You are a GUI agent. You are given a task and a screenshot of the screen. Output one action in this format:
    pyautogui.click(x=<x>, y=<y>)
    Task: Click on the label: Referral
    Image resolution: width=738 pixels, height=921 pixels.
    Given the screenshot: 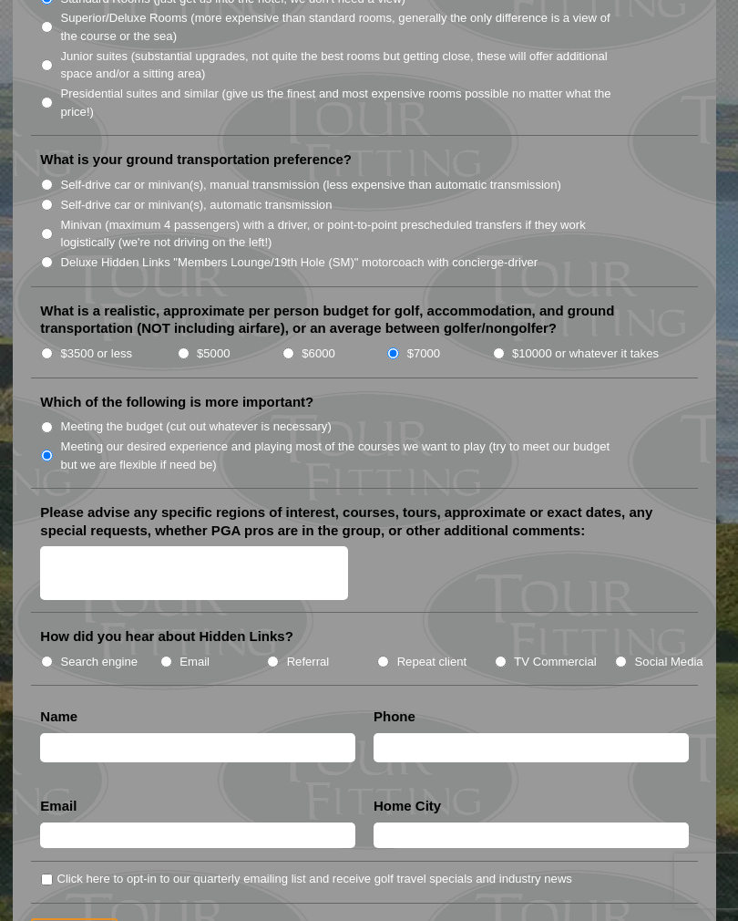 What is the action you would take?
    pyautogui.click(x=308, y=662)
    